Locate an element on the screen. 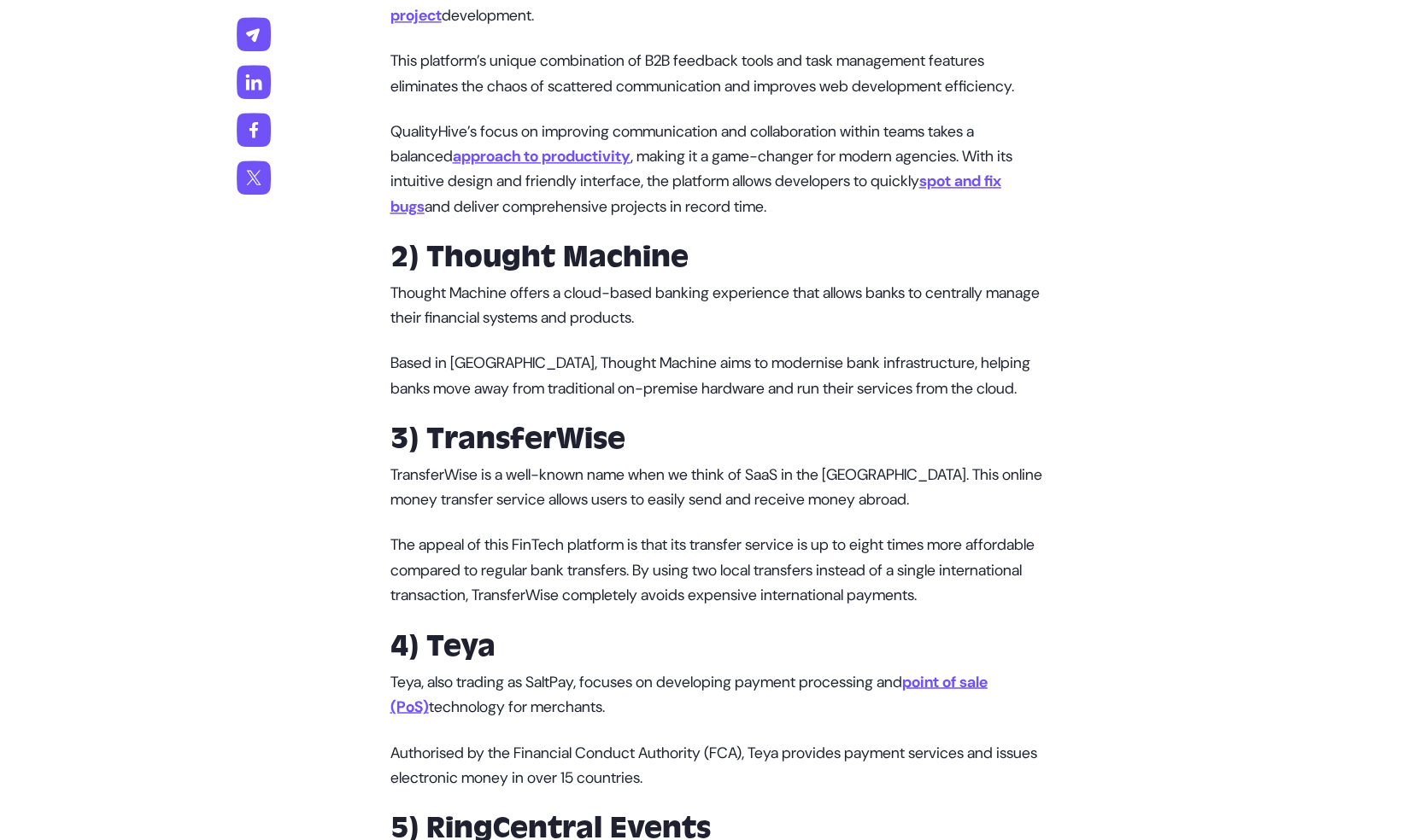  p: This platform’s unique combination of B2B feedback tools and task management features eliminates ... is located at coordinates (718, 73).